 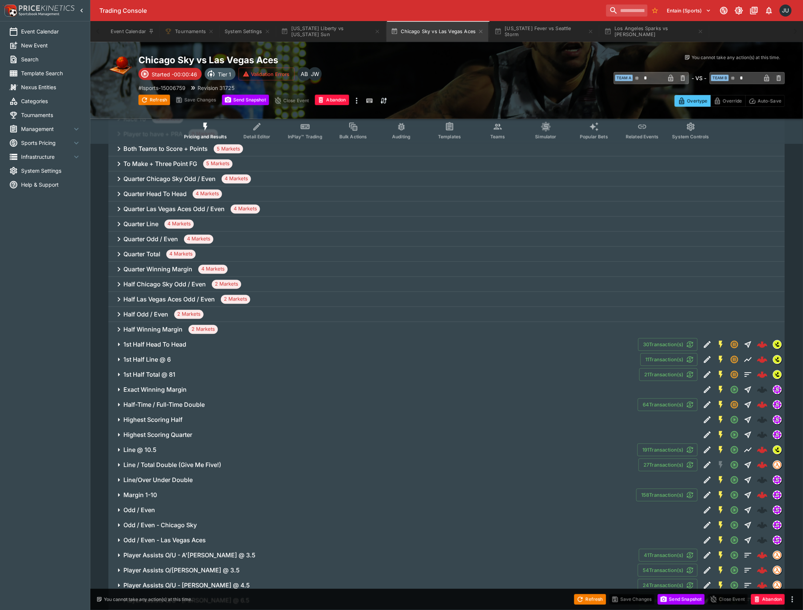 I want to click on button: 27Transaction(s), so click(x=668, y=465).